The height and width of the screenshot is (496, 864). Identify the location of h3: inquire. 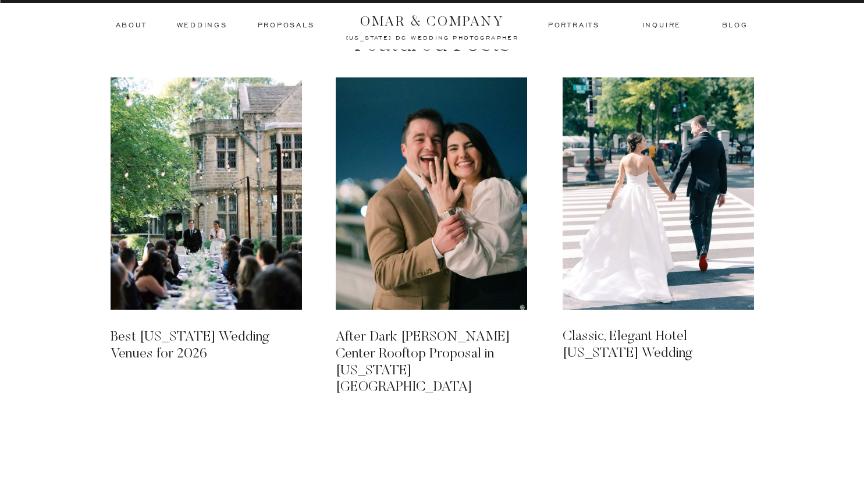
(662, 26).